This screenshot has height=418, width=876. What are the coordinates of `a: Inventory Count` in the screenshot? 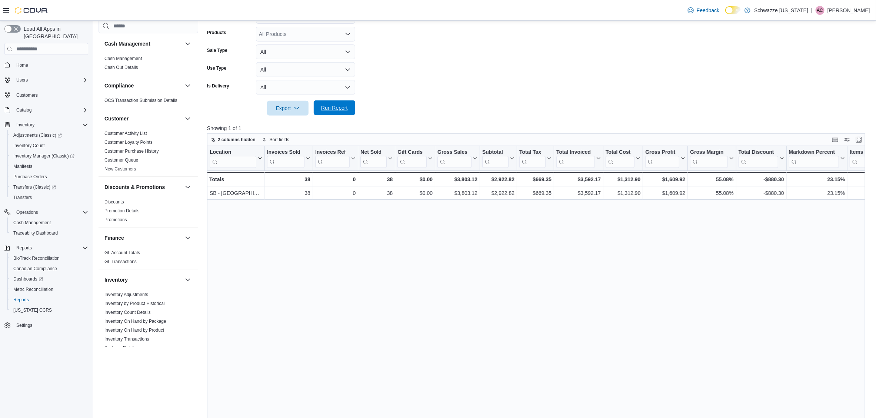 It's located at (29, 146).